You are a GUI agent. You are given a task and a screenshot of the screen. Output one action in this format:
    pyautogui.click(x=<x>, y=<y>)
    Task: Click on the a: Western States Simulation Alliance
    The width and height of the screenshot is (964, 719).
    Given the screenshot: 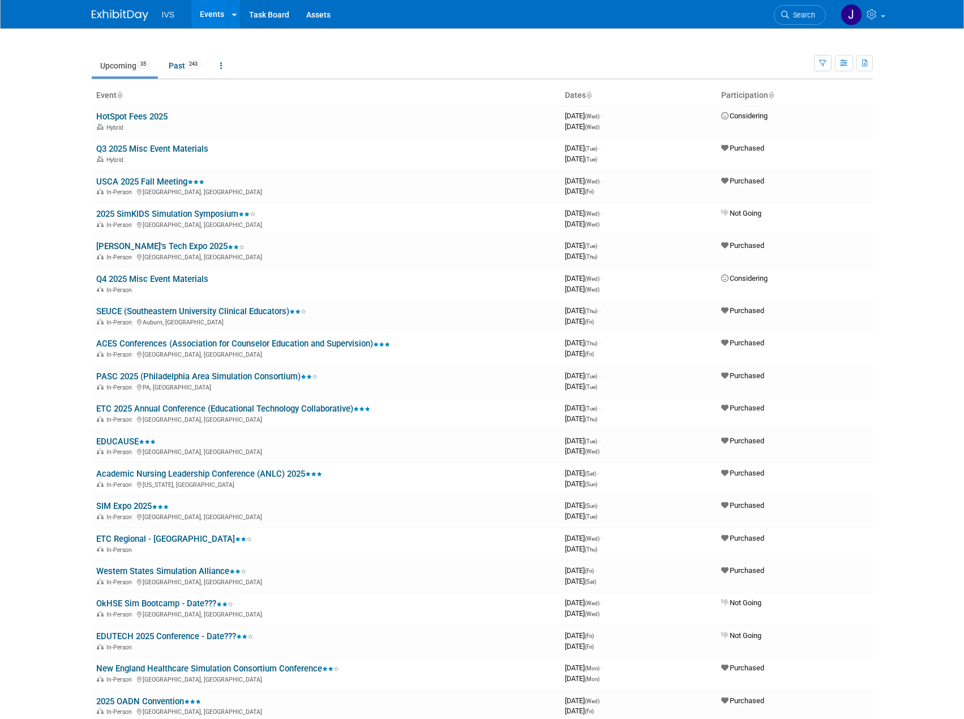 What is the action you would take?
    pyautogui.click(x=171, y=571)
    